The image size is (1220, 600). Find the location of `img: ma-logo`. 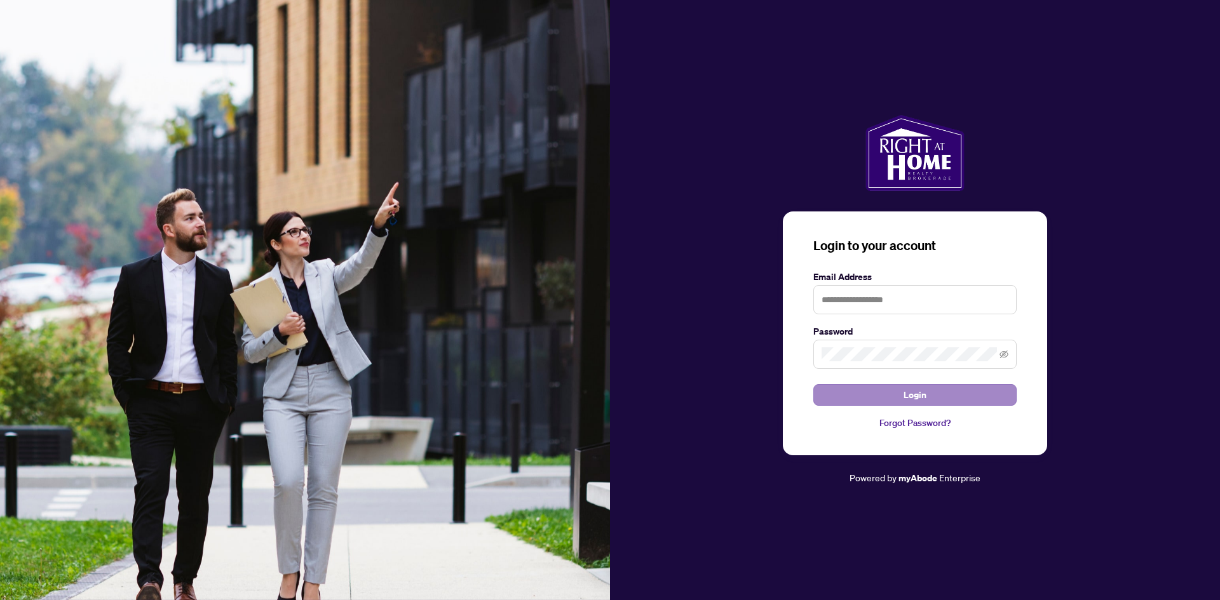

img: ma-logo is located at coordinates (914, 153).